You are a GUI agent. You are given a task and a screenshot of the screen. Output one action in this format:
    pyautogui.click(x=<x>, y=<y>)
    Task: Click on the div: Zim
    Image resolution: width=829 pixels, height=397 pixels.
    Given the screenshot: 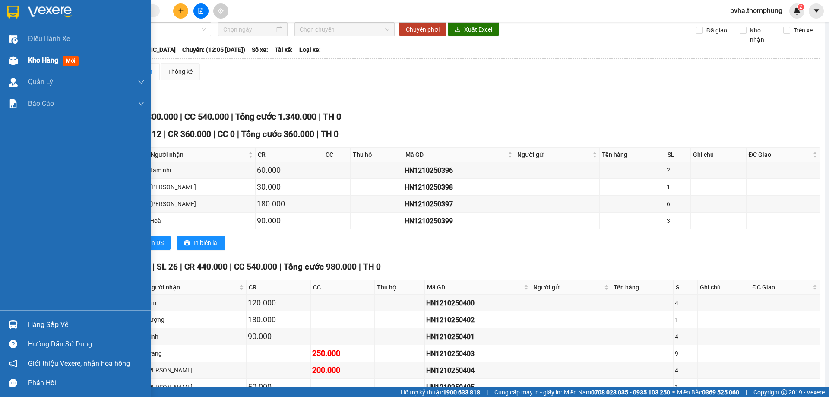 What is the action you would take?
    pyautogui.click(x=196, y=303)
    